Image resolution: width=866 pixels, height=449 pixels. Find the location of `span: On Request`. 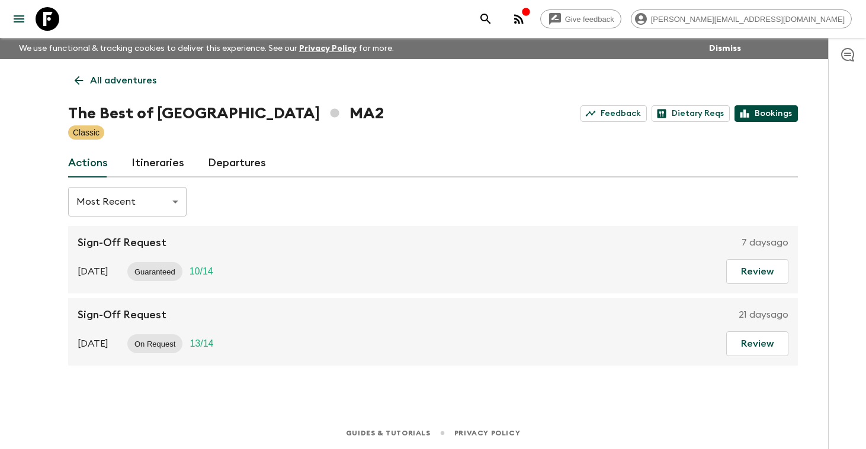

span: On Request is located at coordinates (155, 344).